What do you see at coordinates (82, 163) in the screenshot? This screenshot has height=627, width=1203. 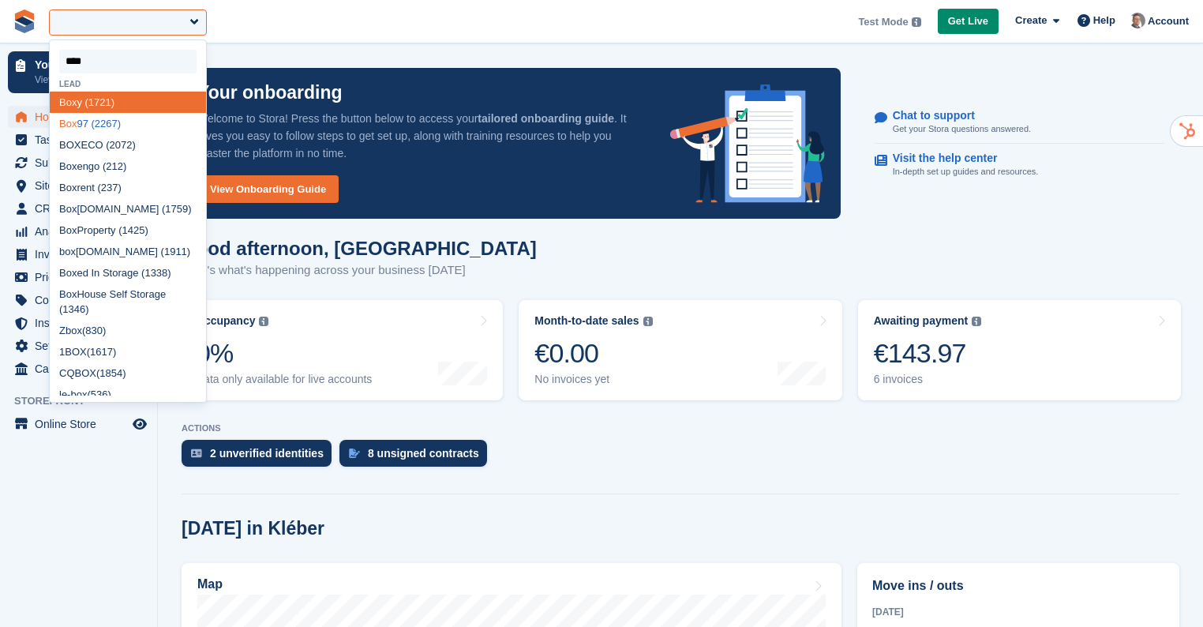 I see `span: Subscriptions` at bounding box center [82, 163].